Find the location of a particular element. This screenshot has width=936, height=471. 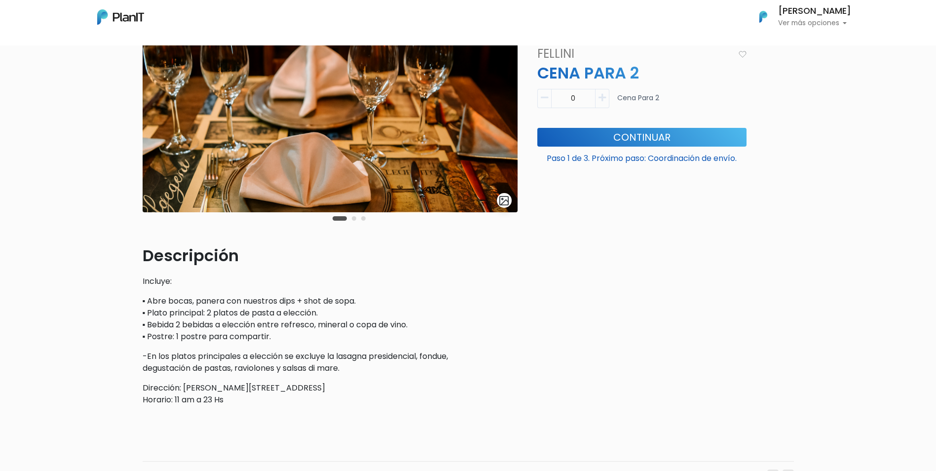

p: -En los platos principales a elección se excluye la lasagna presidencial, fondue, degustación de ... is located at coordinates (330, 362).